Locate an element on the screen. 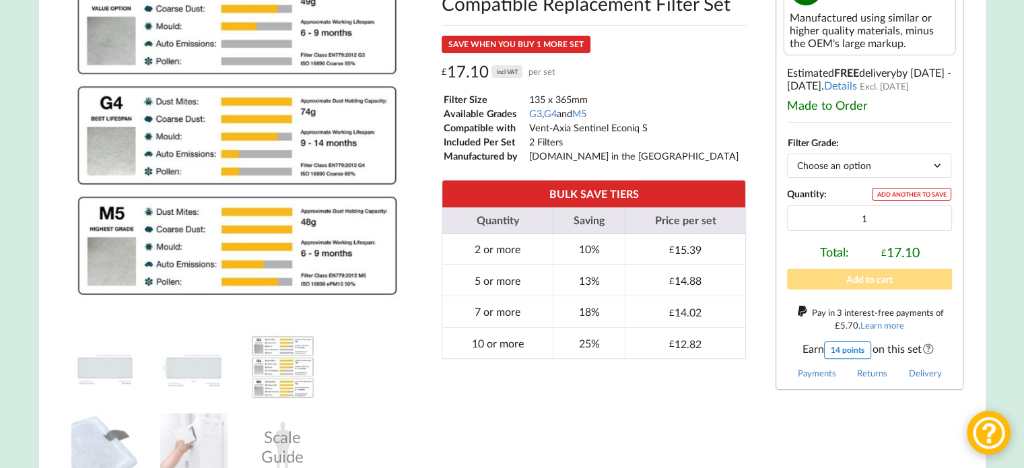  div: incl VAT is located at coordinates (507, 71).